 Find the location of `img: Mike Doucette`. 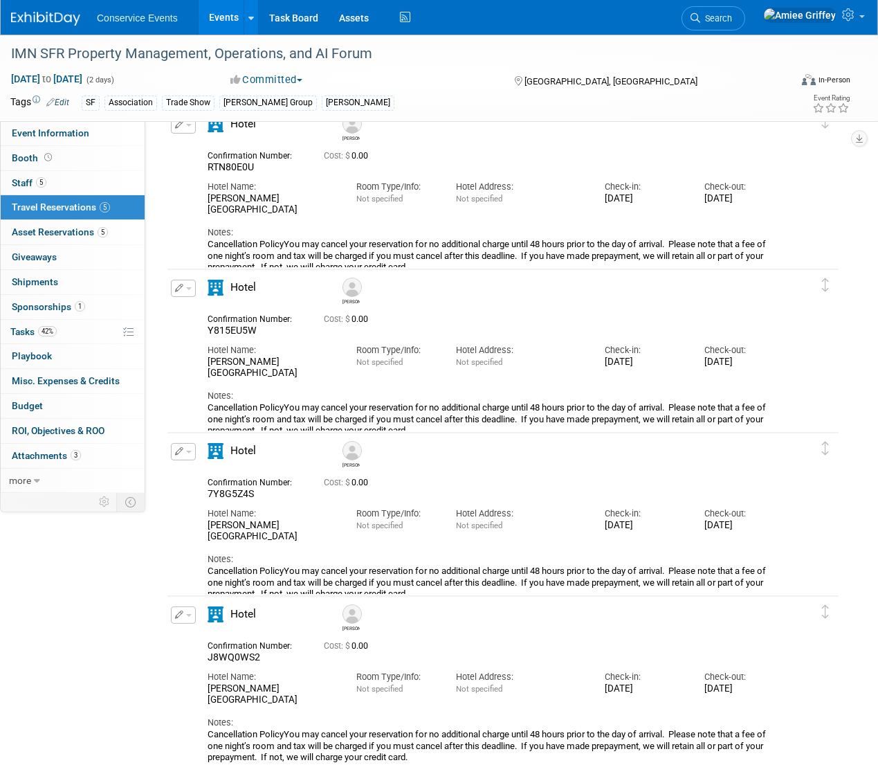

img: Mike Doucette is located at coordinates (352, 614).